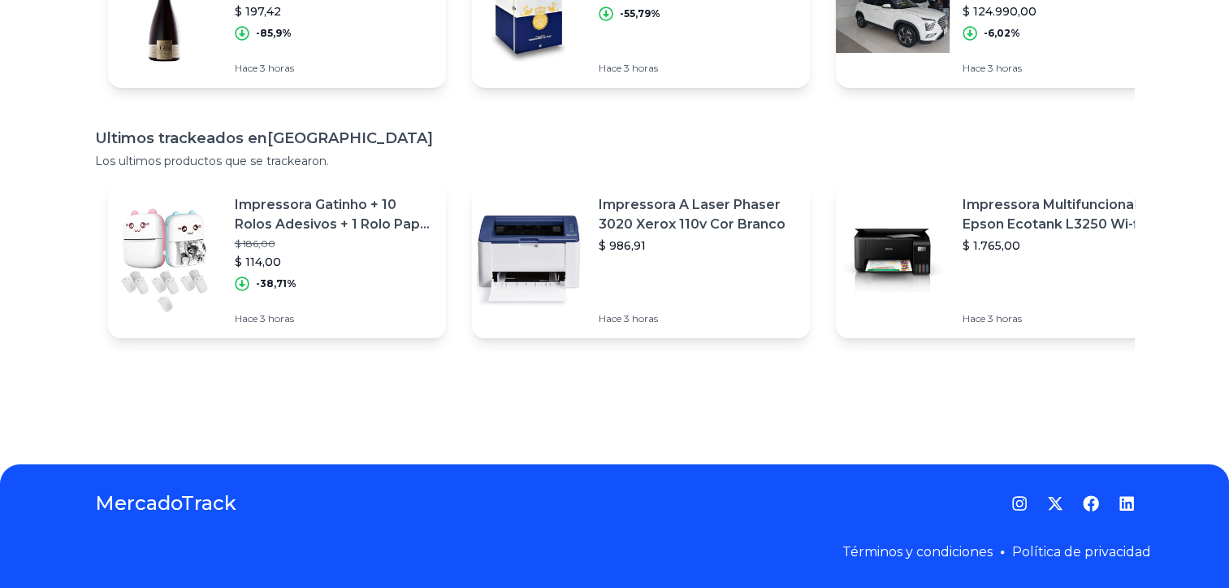  Describe the element at coordinates (1020, 503) in the screenshot. I see `a: Instagram` at that location.